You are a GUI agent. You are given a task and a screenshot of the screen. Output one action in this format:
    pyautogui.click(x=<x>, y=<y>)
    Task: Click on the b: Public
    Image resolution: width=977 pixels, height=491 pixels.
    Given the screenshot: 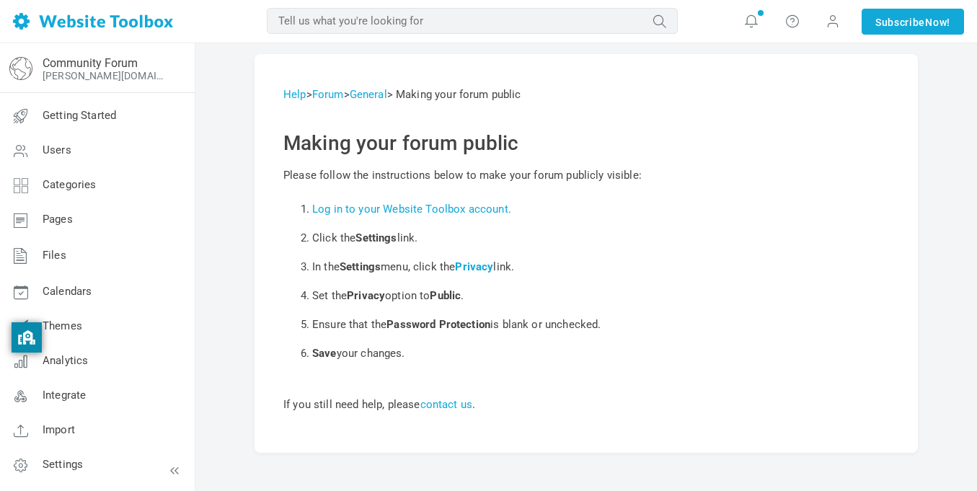 What is the action you would take?
    pyautogui.click(x=445, y=296)
    